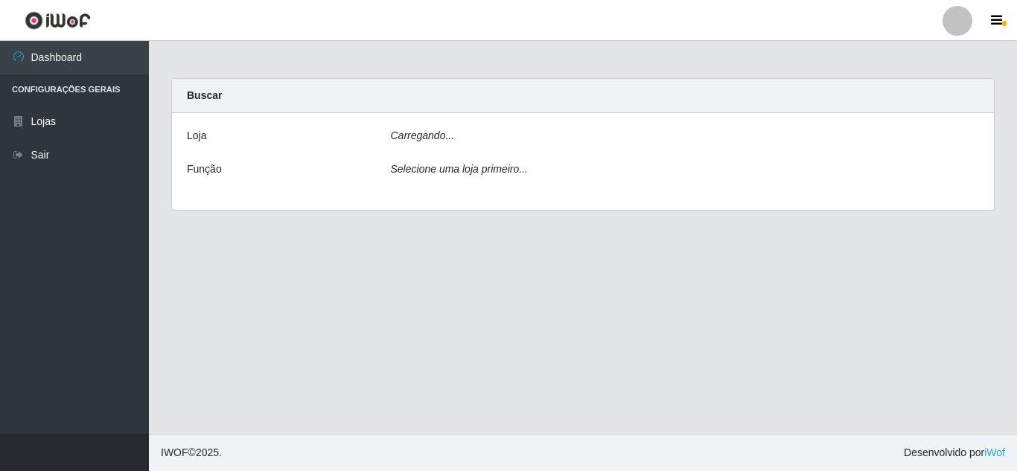  Describe the element at coordinates (174, 453) in the screenshot. I see `span: IWOF` at that location.